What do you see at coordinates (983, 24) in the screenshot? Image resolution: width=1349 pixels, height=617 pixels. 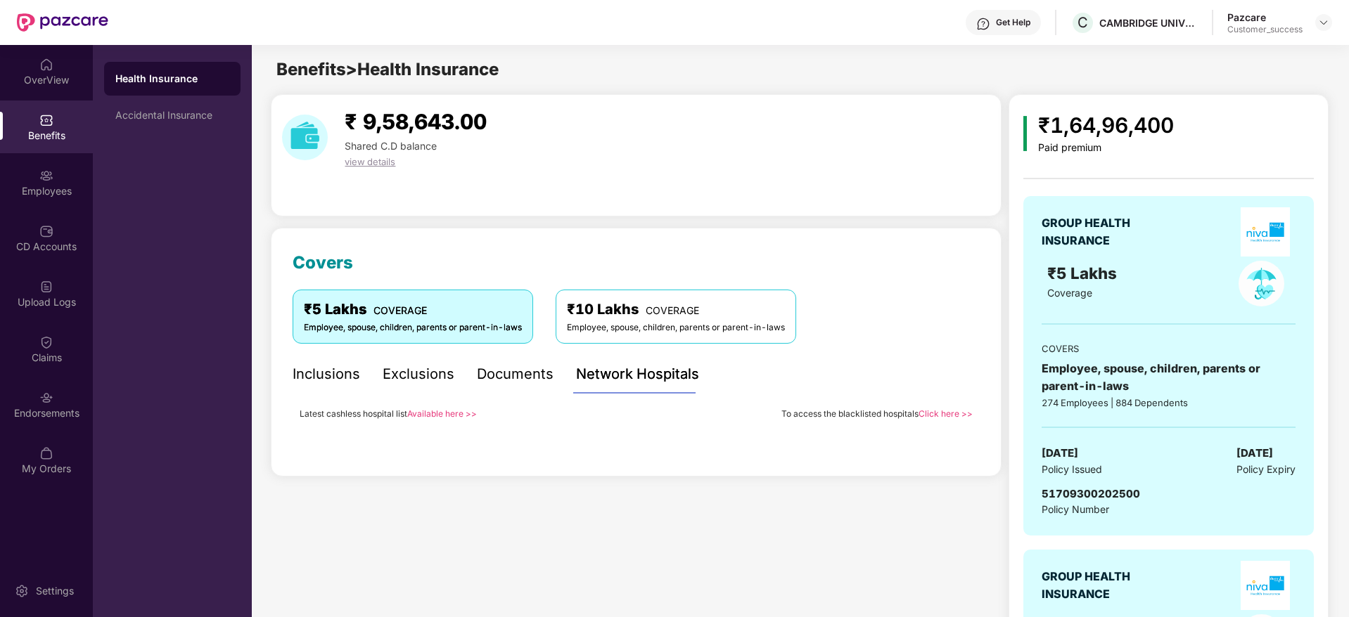 I see `img: svg+xml;base64,PHN2ZyBpZD0iSGVscC0zMngzMiIgeG1sbnM9Imh0dHA6Ly93d3cudzMub3JnLzIwMDAvc3ZnIiB3aWR0aD...` at bounding box center [983, 24].